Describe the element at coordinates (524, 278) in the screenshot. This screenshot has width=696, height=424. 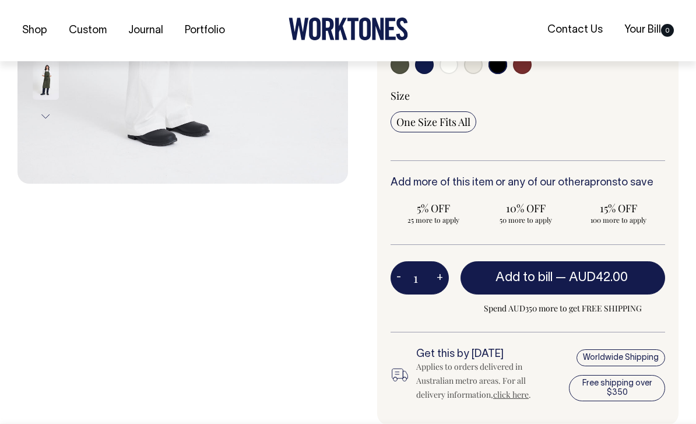
I see `span: Add to bill` at that location.